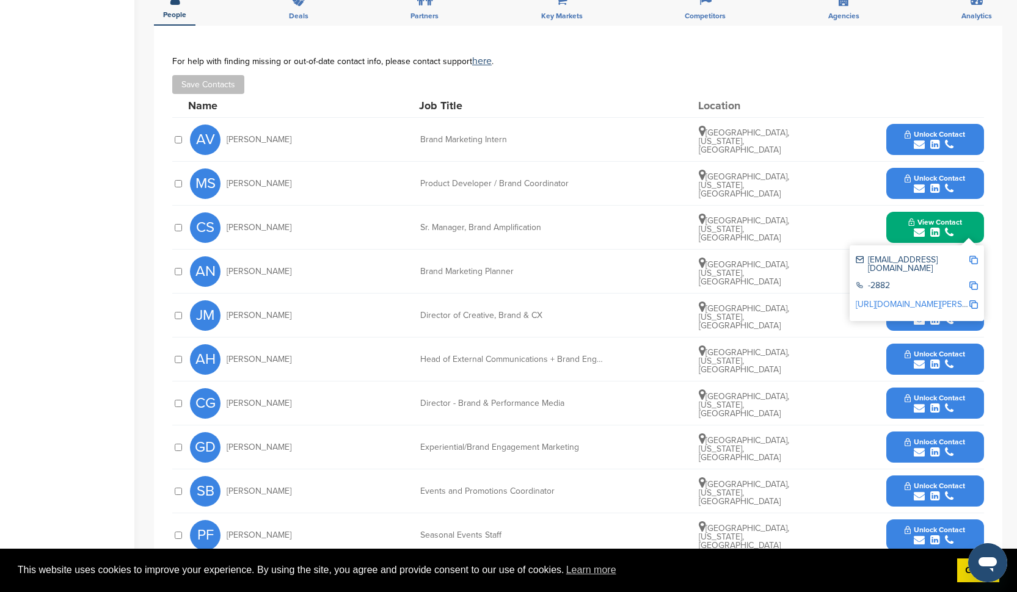  What do you see at coordinates (512, 404) in the screenshot?
I see `div: Director - Brand & Performance Media` at bounding box center [512, 404].